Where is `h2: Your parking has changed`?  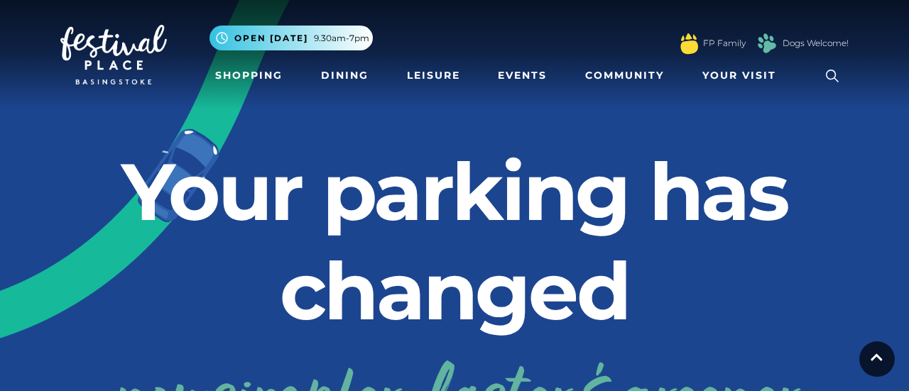 h2: Your parking has changed is located at coordinates (455, 241).